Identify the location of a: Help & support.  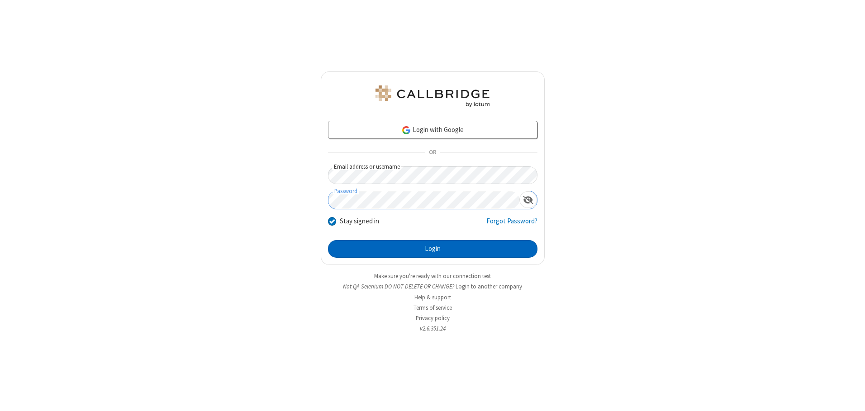
(433, 297).